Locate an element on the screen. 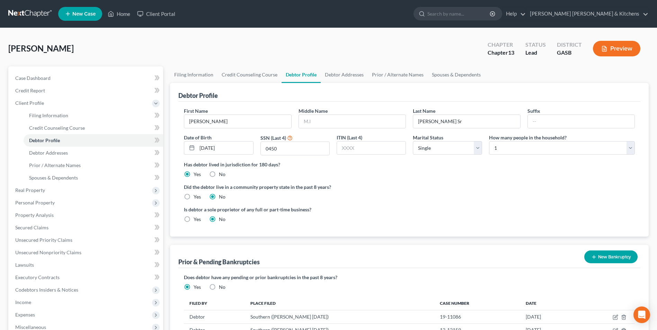 The height and width of the screenshot is (330, 657). span: Income is located at coordinates (23, 302).